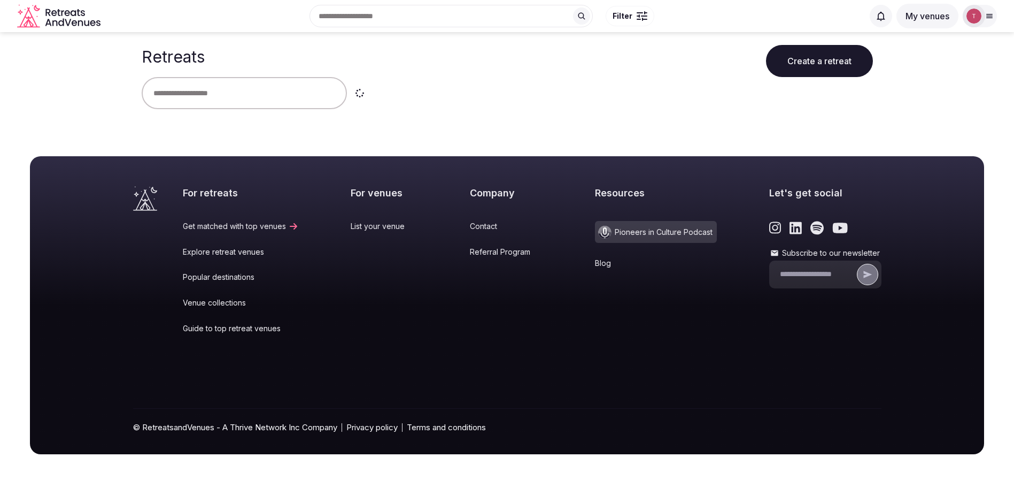 Image resolution: width=1014 pixels, height=480 pixels. I want to click on a: Blog, so click(656, 263).